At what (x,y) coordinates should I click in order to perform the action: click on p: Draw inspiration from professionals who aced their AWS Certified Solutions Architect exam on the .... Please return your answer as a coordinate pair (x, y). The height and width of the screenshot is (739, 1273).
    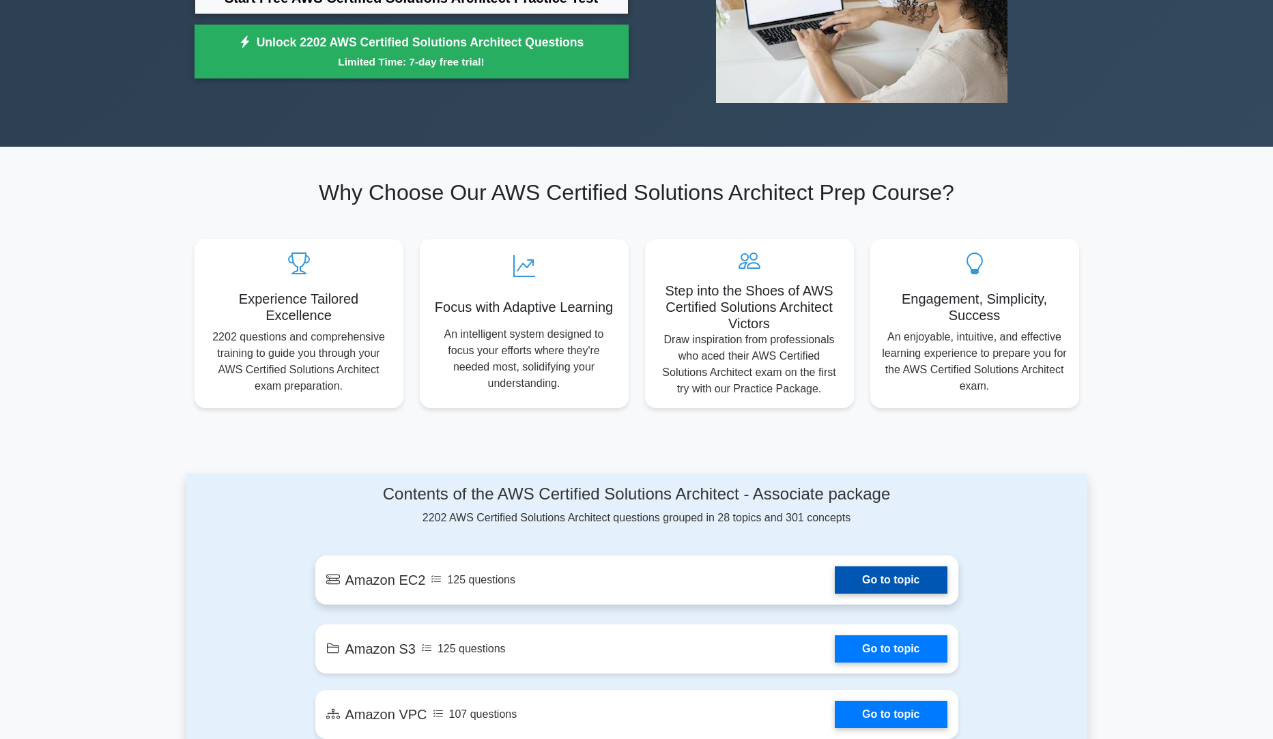
    Looking at the image, I should click on (749, 364).